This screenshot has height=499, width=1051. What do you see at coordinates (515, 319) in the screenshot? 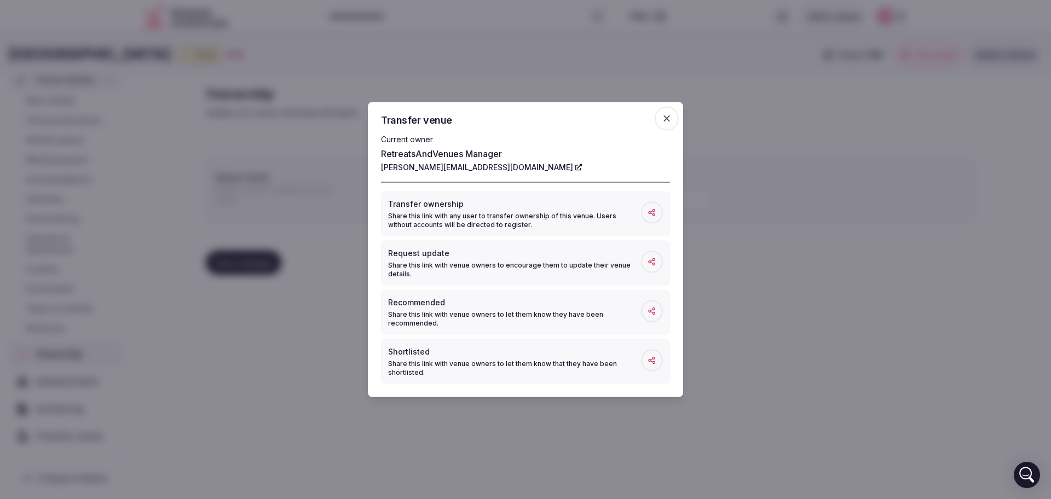
I see `p: Share this link with venue owners to let them know they have been recommended.` at bounding box center [515, 319].